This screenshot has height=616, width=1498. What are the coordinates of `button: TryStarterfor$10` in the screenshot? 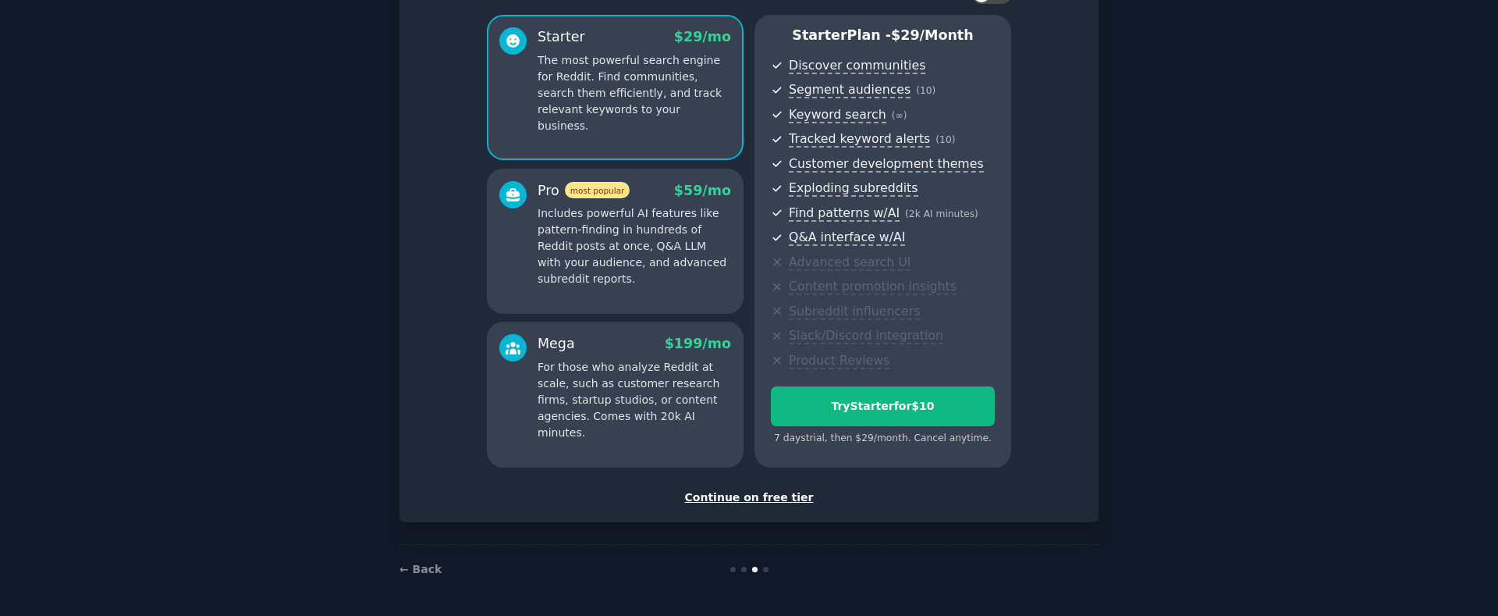 It's located at (883, 406).